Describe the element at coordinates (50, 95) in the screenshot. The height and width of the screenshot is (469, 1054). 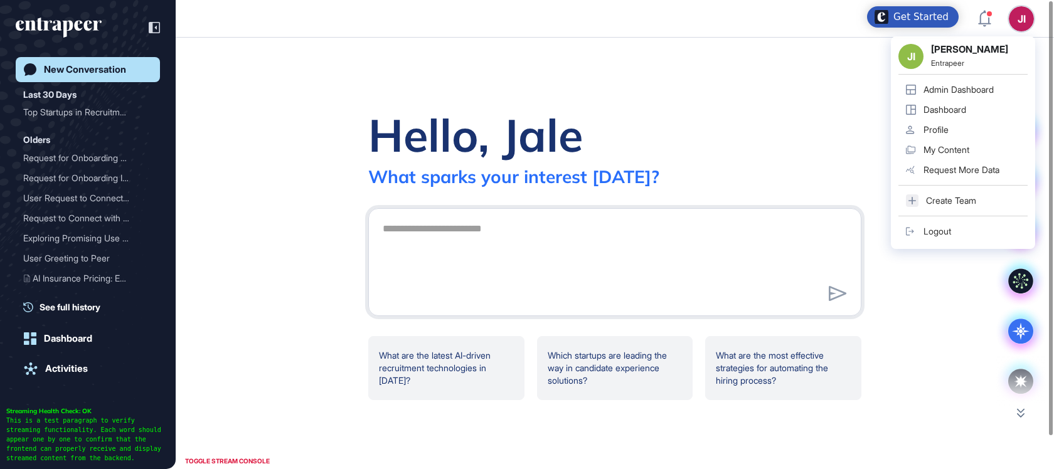
I see `div: Last 30 Days` at that location.